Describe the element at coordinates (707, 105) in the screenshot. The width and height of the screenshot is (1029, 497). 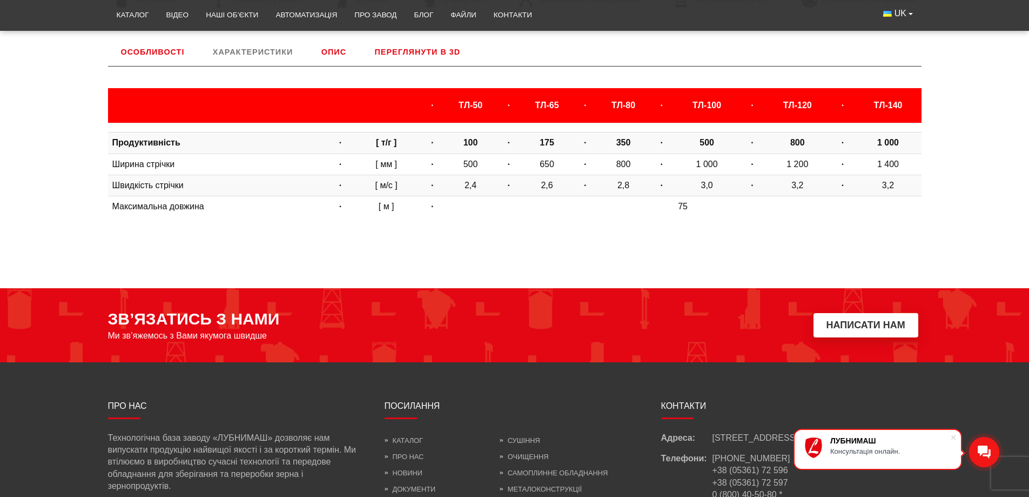
I see `b: TЛ-100` at that location.